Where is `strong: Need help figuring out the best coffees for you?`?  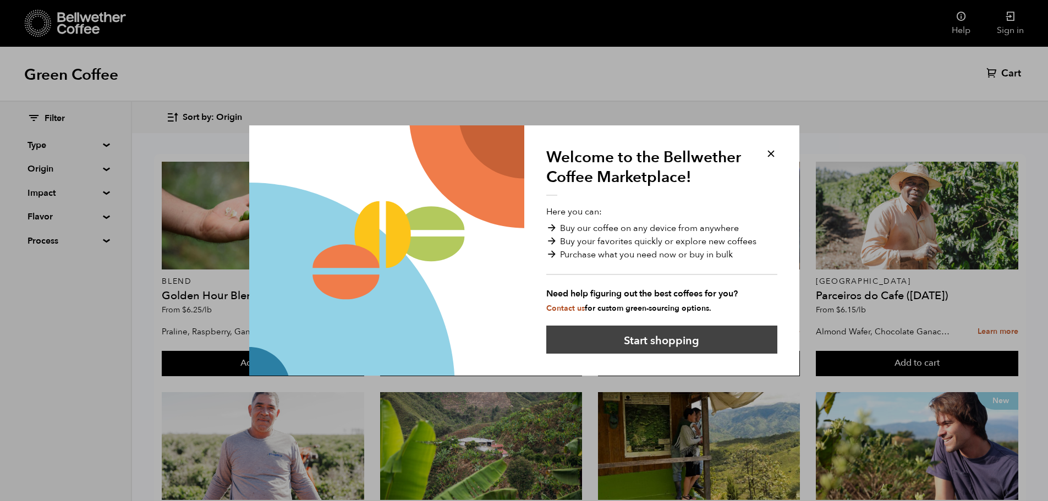 strong: Need help figuring out the best coffees for you? is located at coordinates (662, 294).